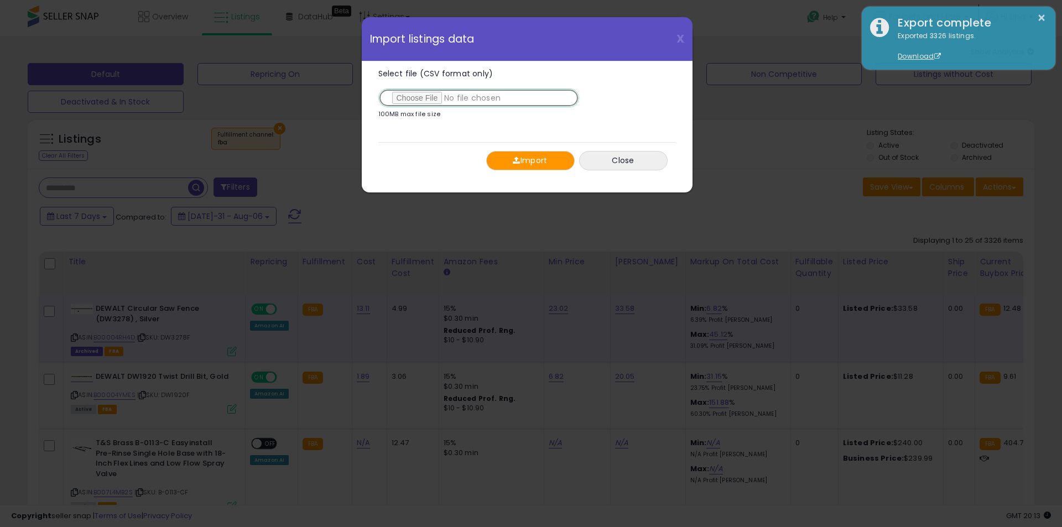  Describe the element at coordinates (680, 39) in the screenshot. I see `span: X` at that location.